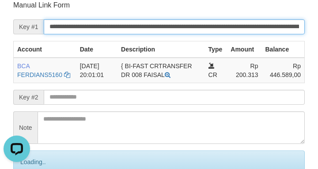 The height and width of the screenshot is (169, 318). Describe the element at coordinates (17, 17) in the screenshot. I see `button: Open LiveChat chat widget` at that location.